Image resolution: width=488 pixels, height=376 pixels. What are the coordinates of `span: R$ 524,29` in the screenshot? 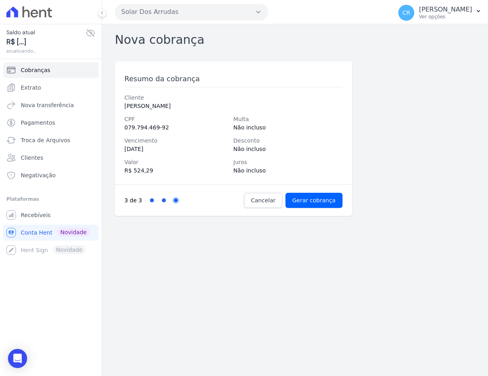 It's located at (178, 170).